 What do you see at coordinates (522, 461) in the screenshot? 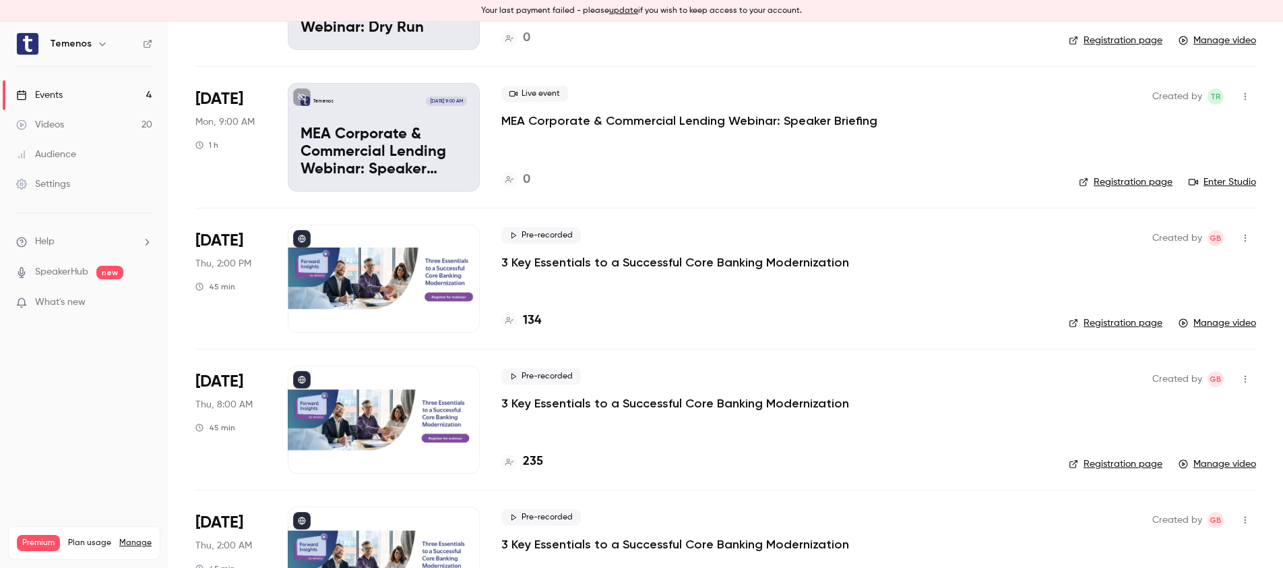
I see `a: 235` at bounding box center [522, 461].